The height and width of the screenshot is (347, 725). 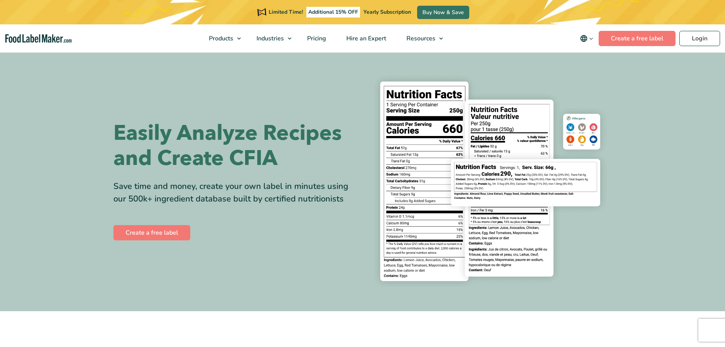 What do you see at coordinates (365, 38) in the screenshot?
I see `a: Hire an Expert` at bounding box center [365, 38].